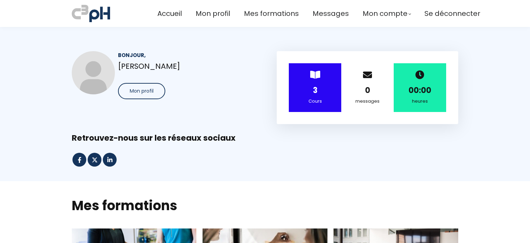 The height and width of the screenshot is (243, 530). I want to click on a: Messages, so click(331, 13).